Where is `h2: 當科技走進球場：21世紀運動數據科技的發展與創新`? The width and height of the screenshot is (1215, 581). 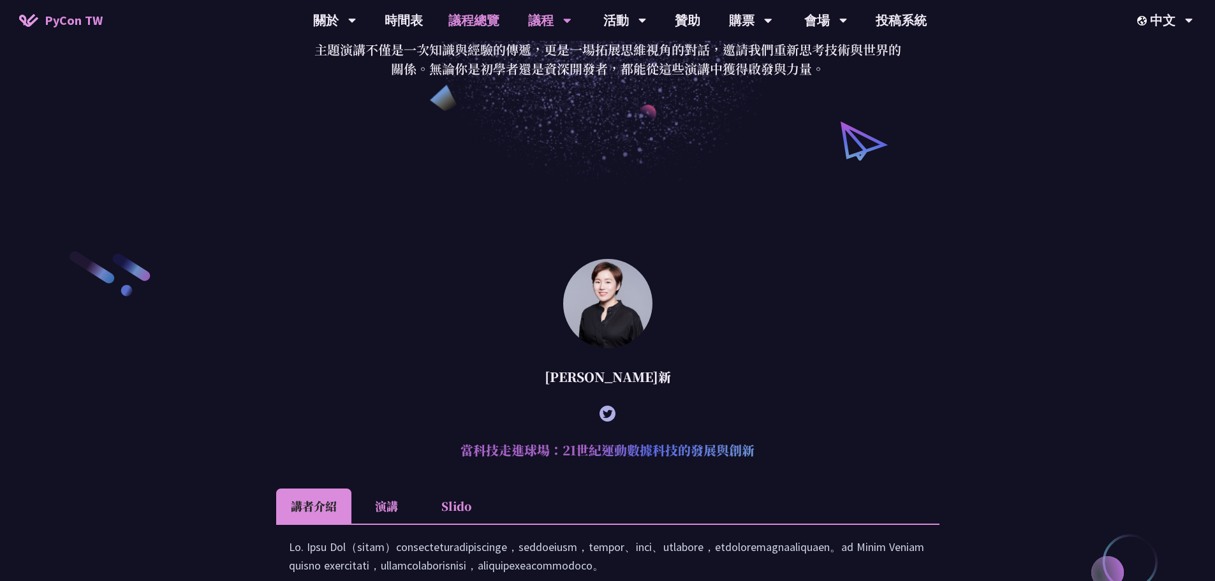 h2: 當科技走進球場：21世紀運動數據科技的發展與創新 is located at coordinates (608, 450).